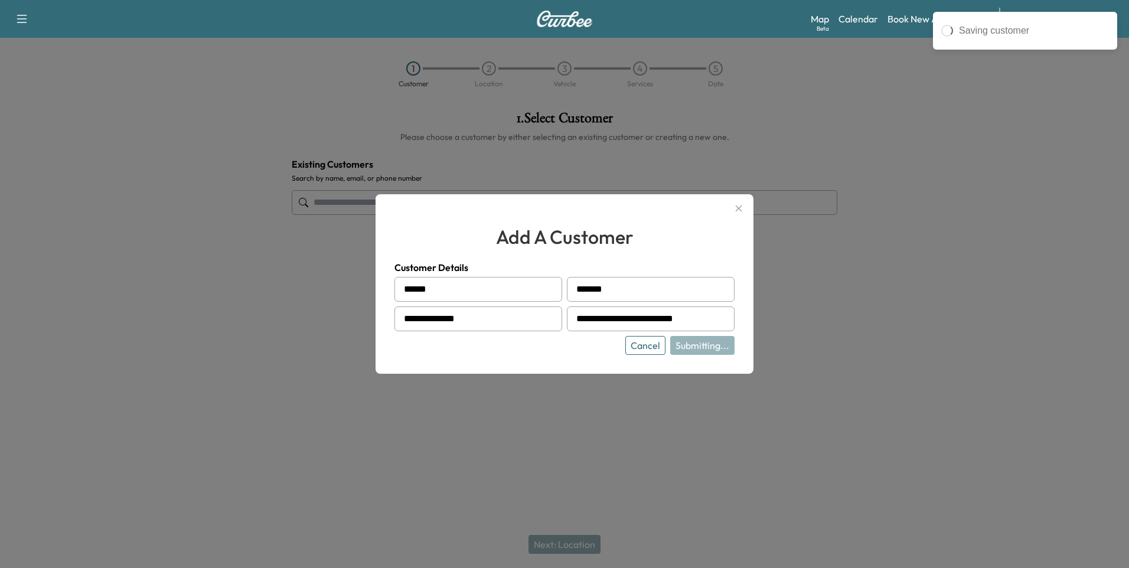 The image size is (1129, 568). Describe the element at coordinates (1034, 31) in the screenshot. I see `div: Saving customer` at that location.